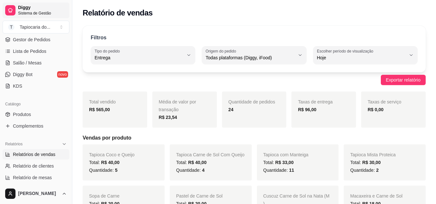 This screenshot has height=204, width=436. What do you see at coordinates (22, 115) in the screenshot?
I see `span: Produtos` at bounding box center [22, 115].